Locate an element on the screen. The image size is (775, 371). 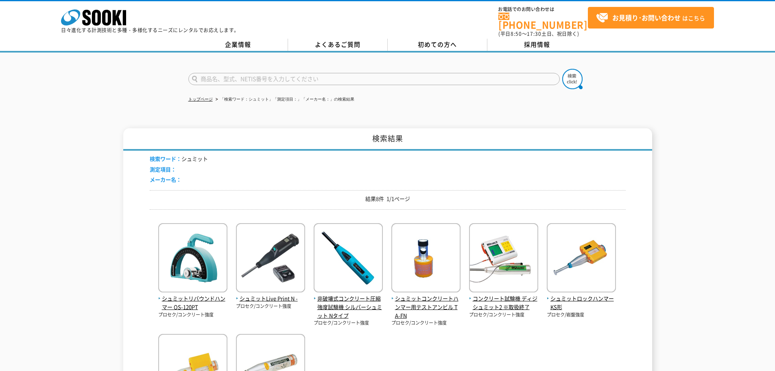
a: シュミットロックハンマー KS形 is located at coordinates (582, 298).